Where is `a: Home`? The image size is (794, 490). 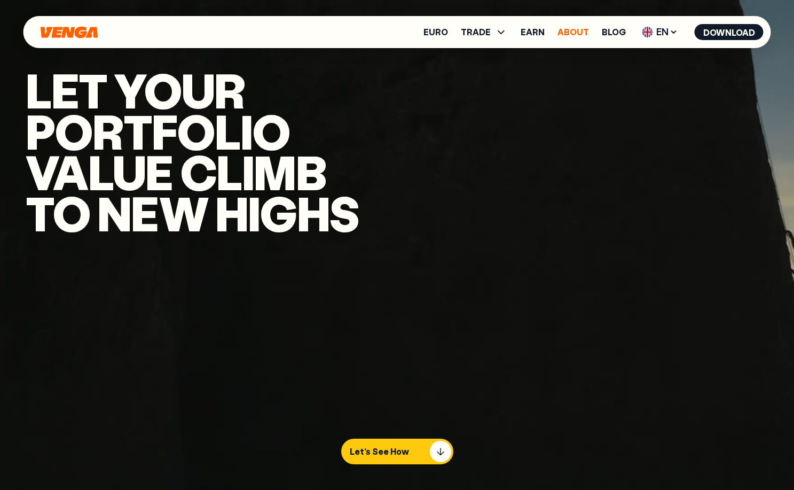 a: Home is located at coordinates (69, 32).